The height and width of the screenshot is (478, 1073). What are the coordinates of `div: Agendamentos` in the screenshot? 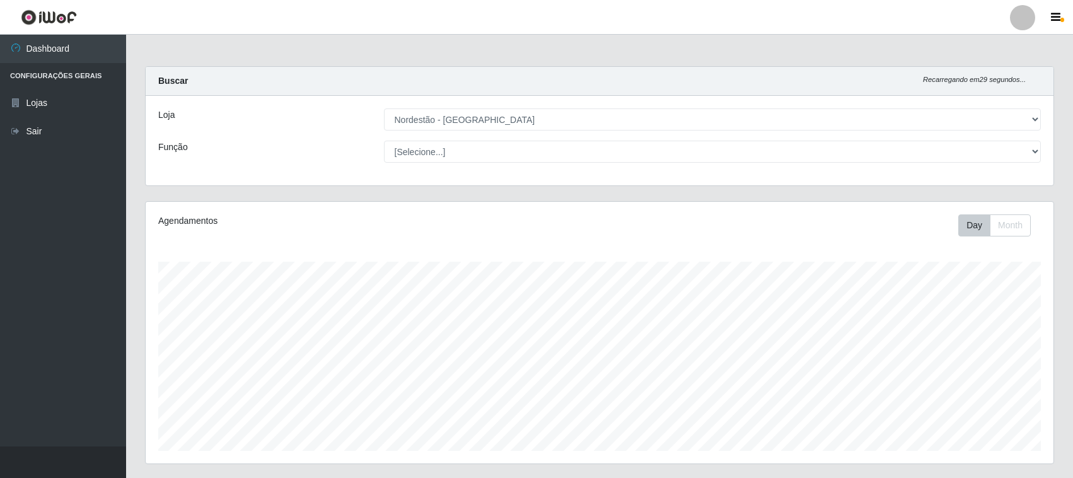 It's located at (337, 221).